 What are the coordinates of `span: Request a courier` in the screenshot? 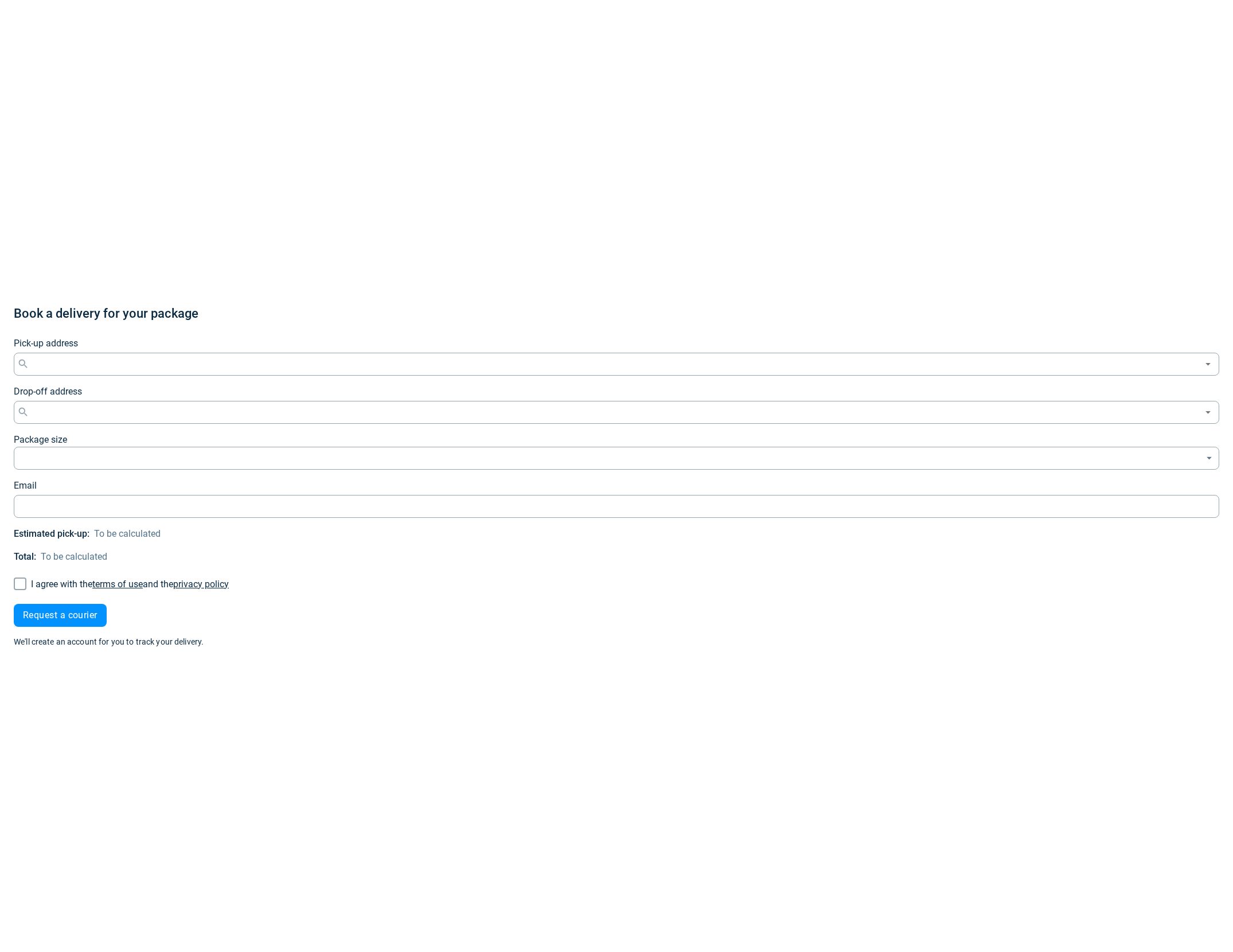 It's located at (60, 616).